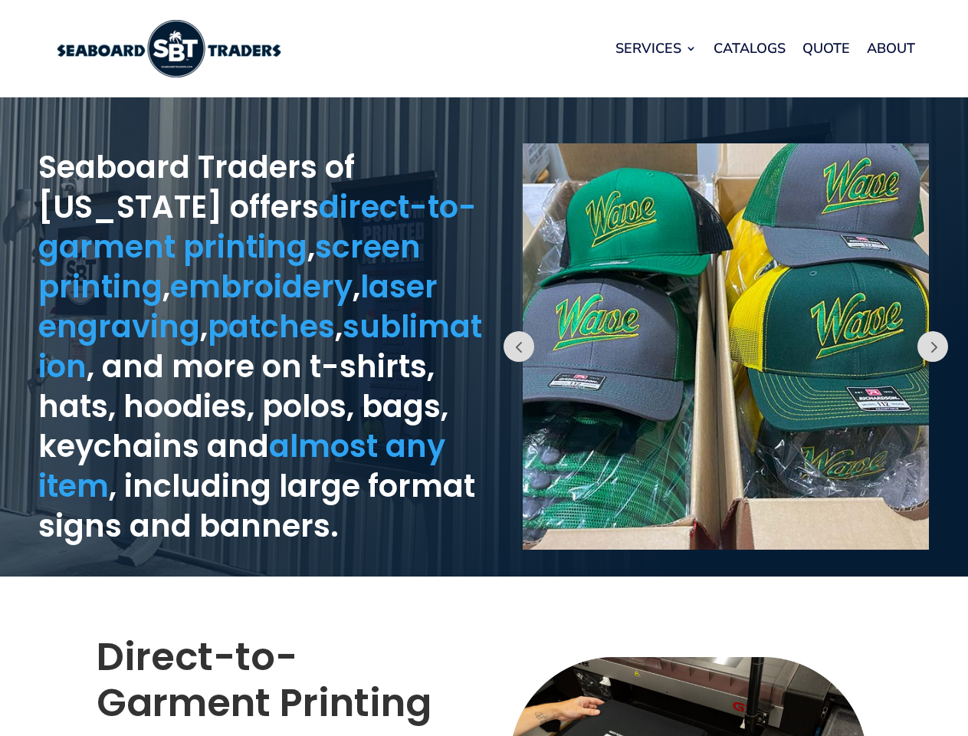 This screenshot has height=736, width=968. I want to click on a: direct-to-garment printing, so click(258, 227).